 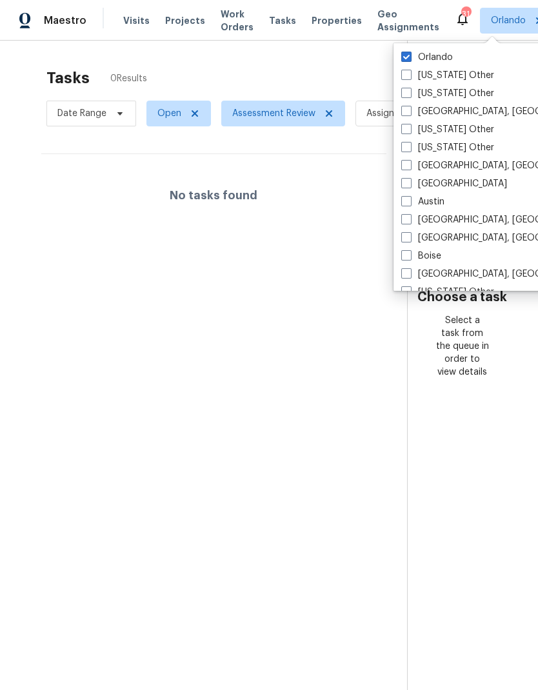 What do you see at coordinates (128, 79) in the screenshot?
I see `span: 0 Results` at bounding box center [128, 79].